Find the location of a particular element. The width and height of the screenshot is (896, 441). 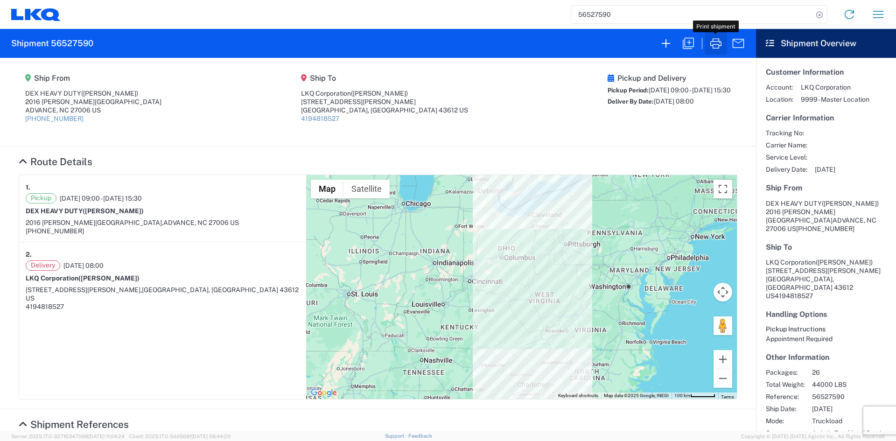

span: Location: is located at coordinates (779, 99).